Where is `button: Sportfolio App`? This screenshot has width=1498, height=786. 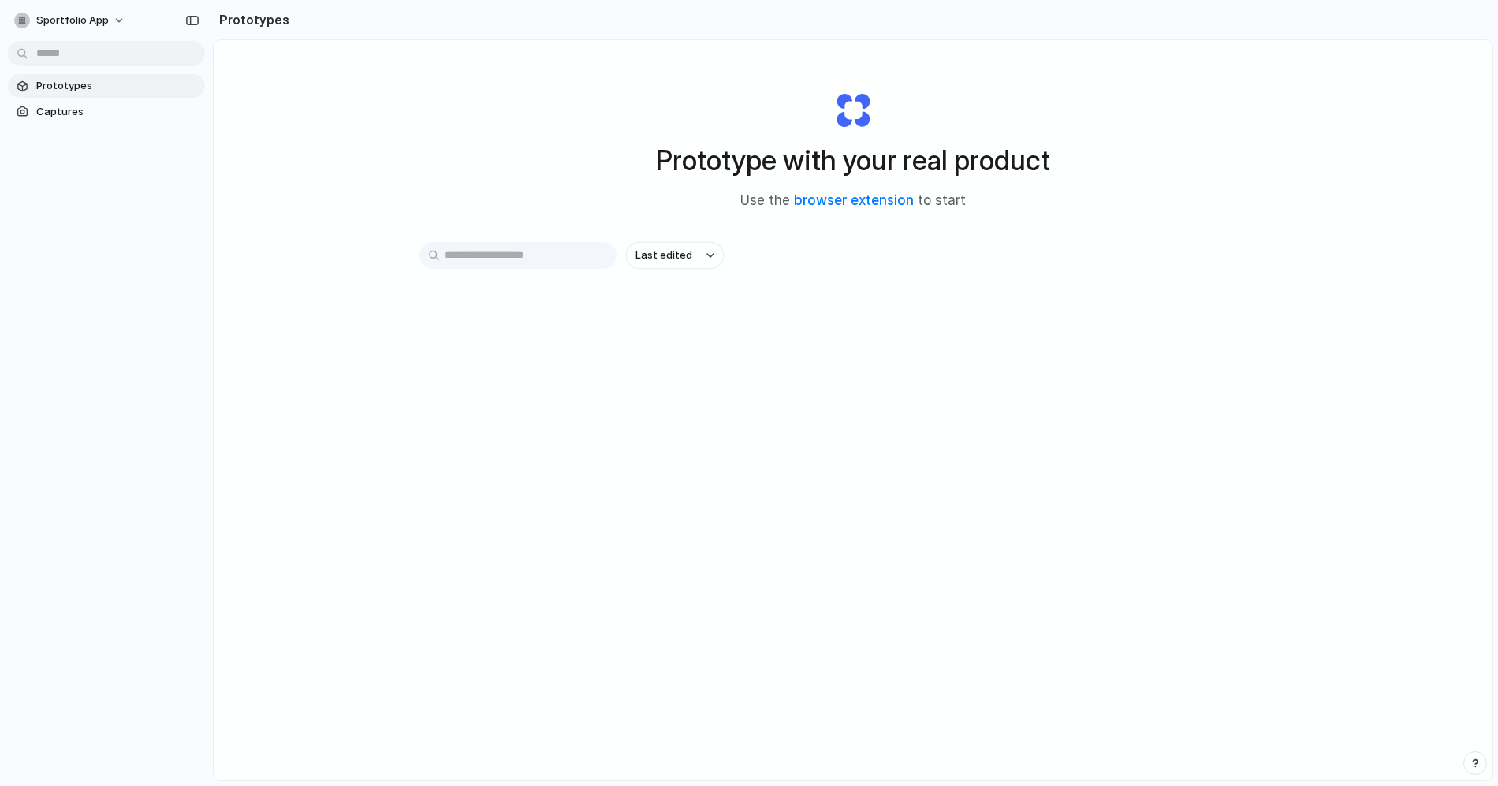 button: Sportfolio App is located at coordinates (70, 20).